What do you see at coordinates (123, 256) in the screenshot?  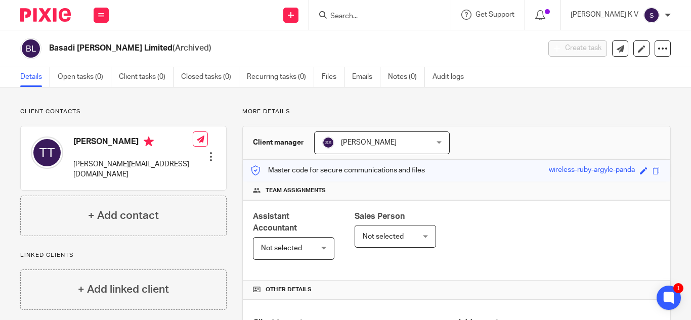 I see `p: Linked clients` at bounding box center [123, 256].